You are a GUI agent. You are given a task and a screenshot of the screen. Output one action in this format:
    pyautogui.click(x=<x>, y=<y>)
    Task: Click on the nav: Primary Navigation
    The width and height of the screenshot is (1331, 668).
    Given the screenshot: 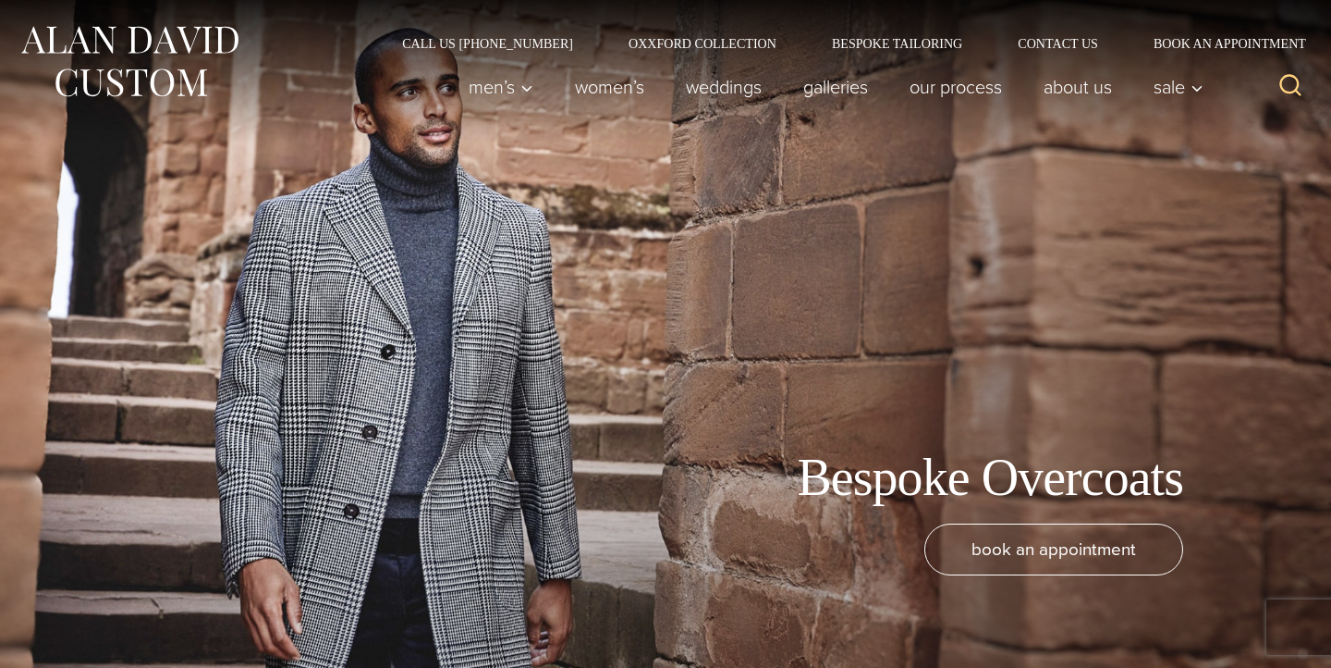 What is the action you would take?
    pyautogui.click(x=831, y=87)
    